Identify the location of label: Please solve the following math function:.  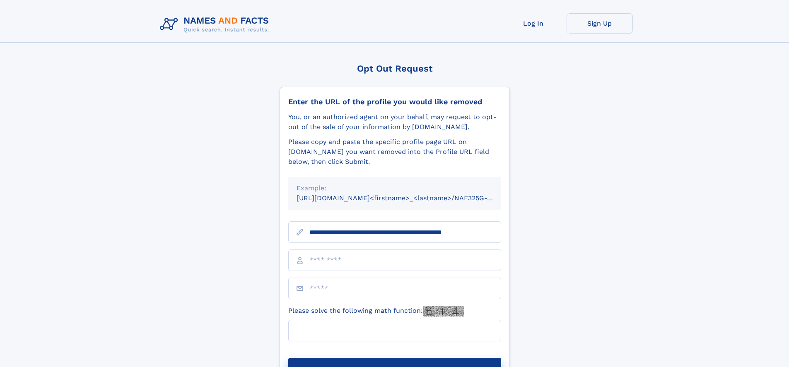
(376, 311).